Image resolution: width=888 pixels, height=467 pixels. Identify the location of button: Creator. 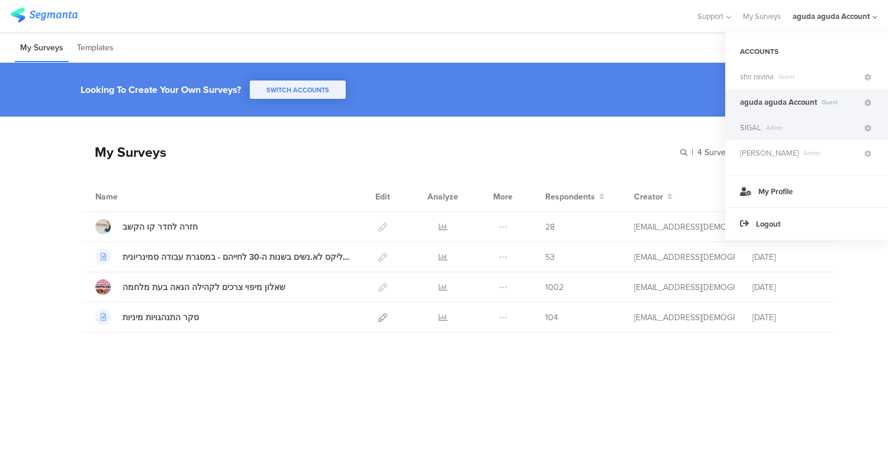
(653, 197).